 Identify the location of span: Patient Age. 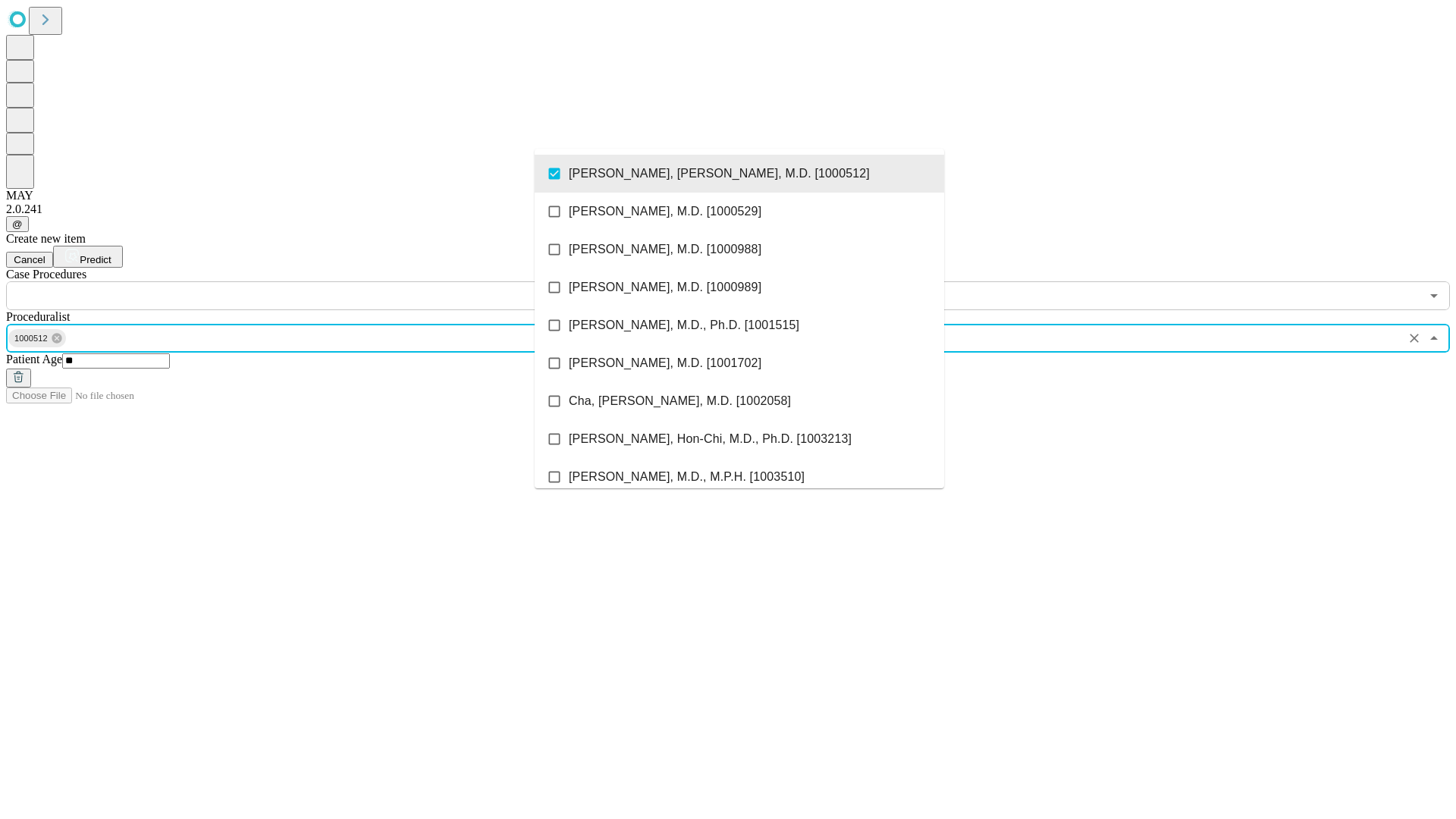
(34, 359).